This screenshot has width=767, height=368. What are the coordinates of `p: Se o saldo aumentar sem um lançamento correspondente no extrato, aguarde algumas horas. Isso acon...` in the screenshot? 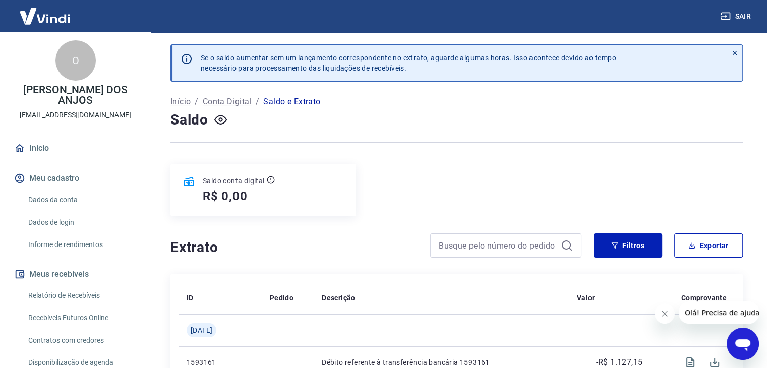 It's located at (408, 63).